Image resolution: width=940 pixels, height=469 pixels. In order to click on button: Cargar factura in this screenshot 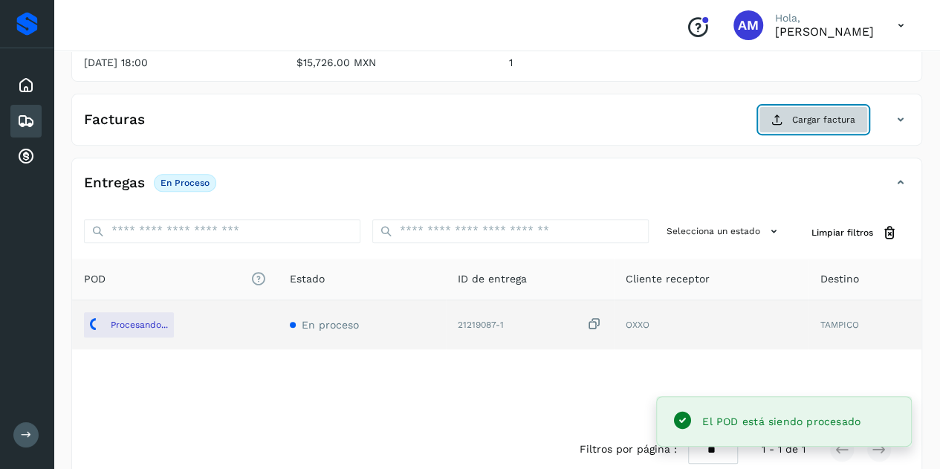, I will do `click(813, 120)`.